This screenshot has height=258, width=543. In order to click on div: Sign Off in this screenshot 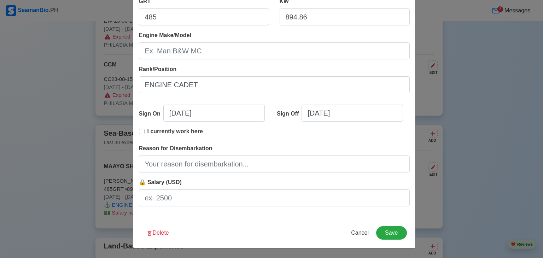, I will do `click(289, 114)`.